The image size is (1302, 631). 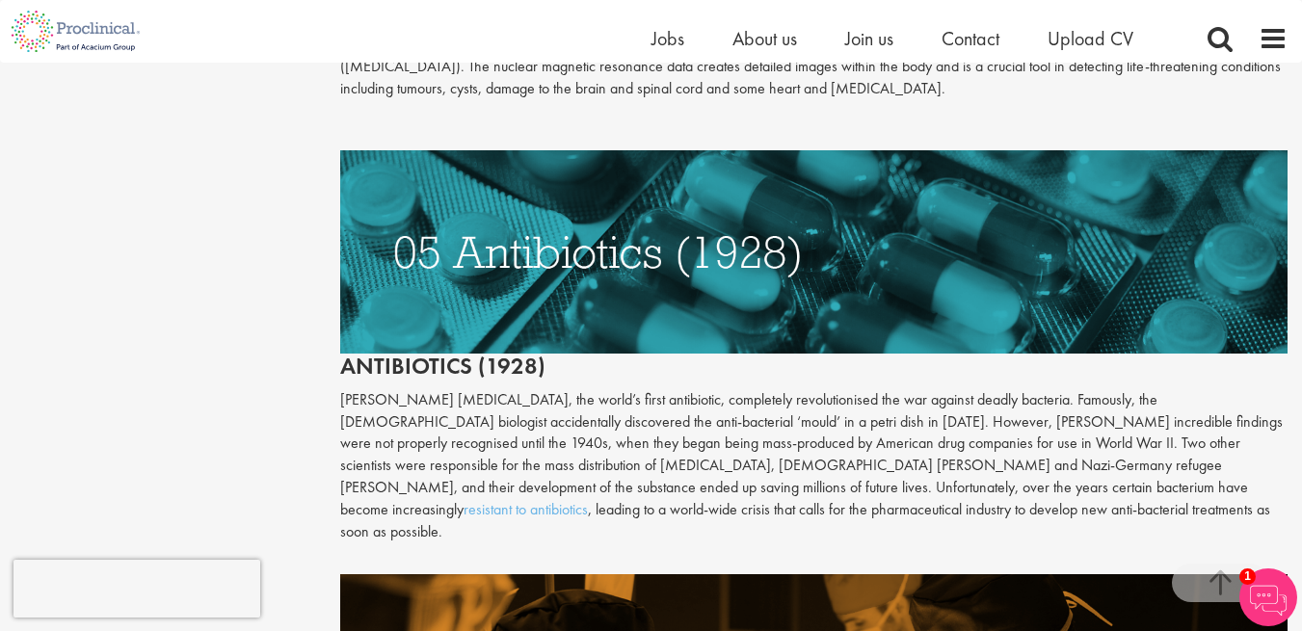 I want to click on a: Contact, so click(x=970, y=39).